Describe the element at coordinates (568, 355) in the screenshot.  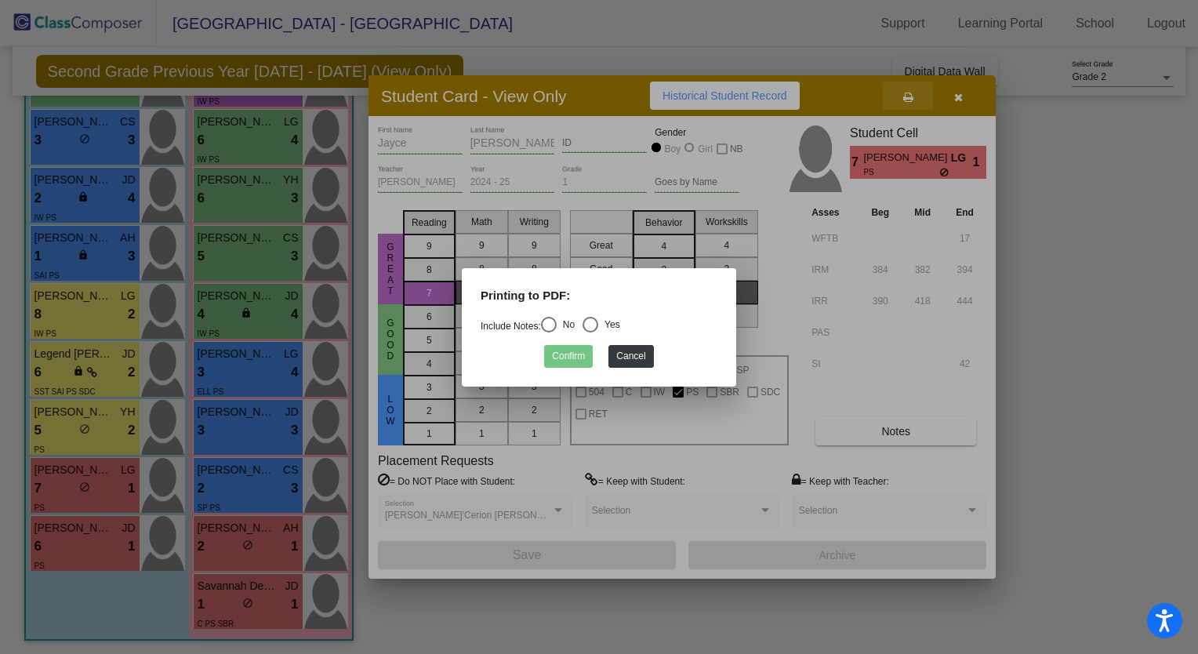
I see `button: Confirm` at that location.